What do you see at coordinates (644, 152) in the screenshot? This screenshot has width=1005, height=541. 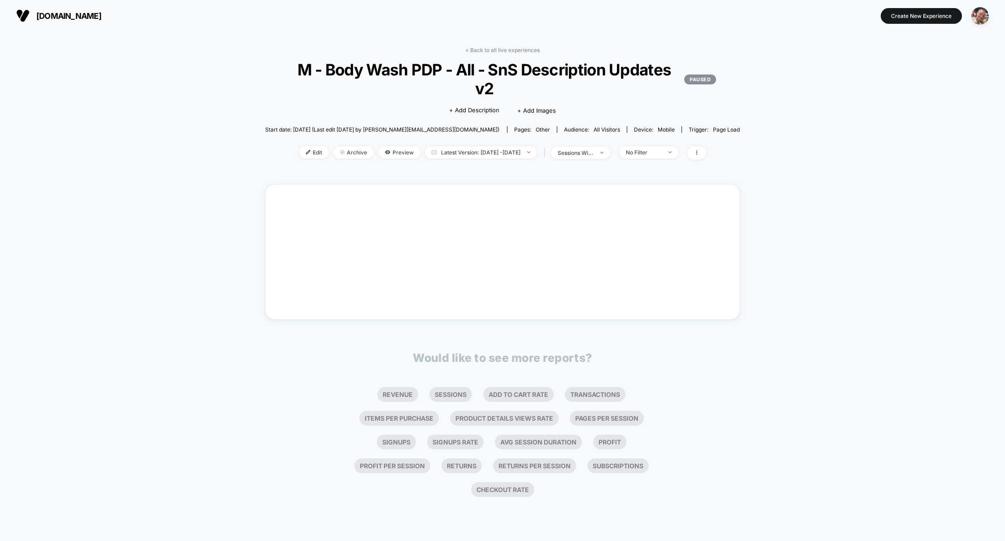 I see `div: No Filter` at bounding box center [644, 152].